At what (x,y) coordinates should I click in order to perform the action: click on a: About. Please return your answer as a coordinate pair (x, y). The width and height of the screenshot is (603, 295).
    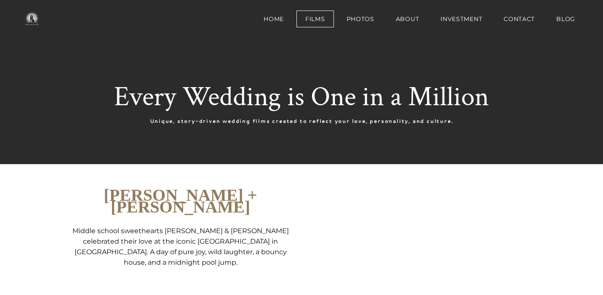
    Looking at the image, I should click on (407, 19).